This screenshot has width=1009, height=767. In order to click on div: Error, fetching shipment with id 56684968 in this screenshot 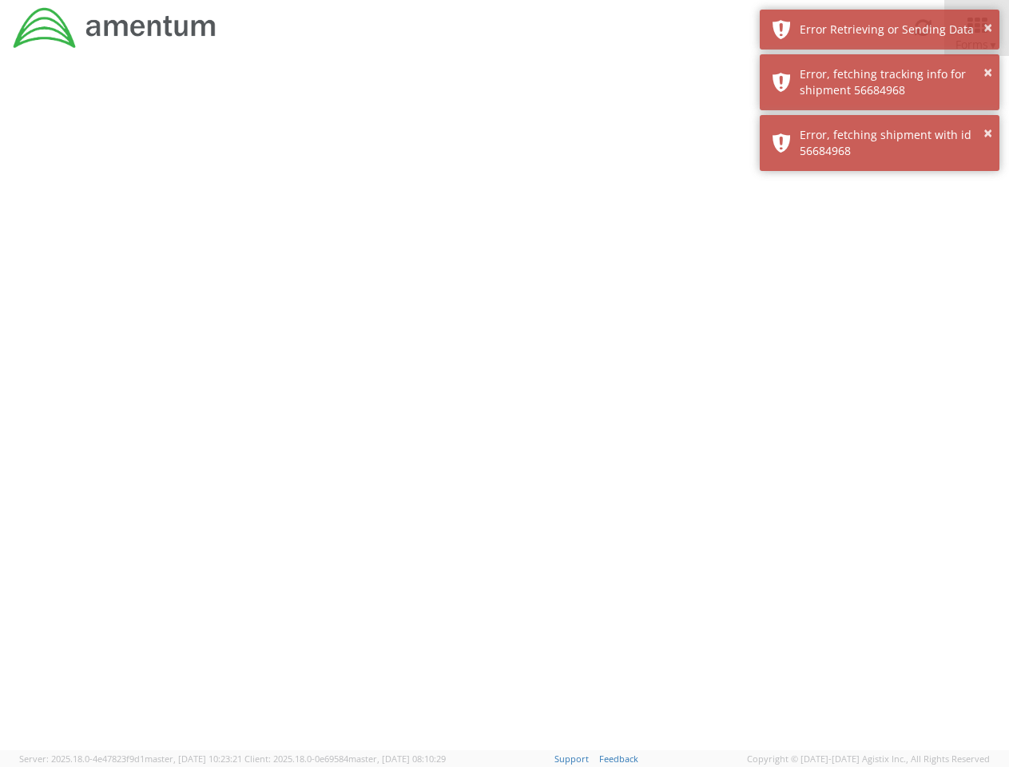, I will do `click(893, 143)`.